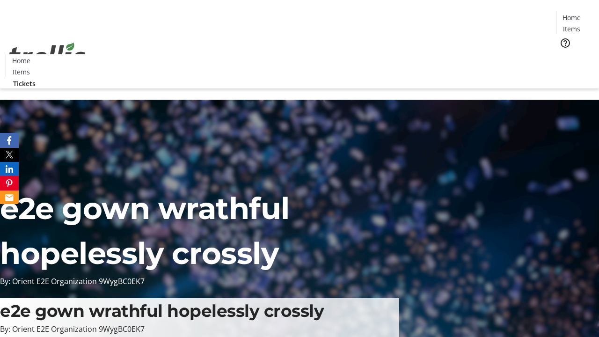 The height and width of the screenshot is (337, 599). I want to click on button: Help, so click(566, 43).